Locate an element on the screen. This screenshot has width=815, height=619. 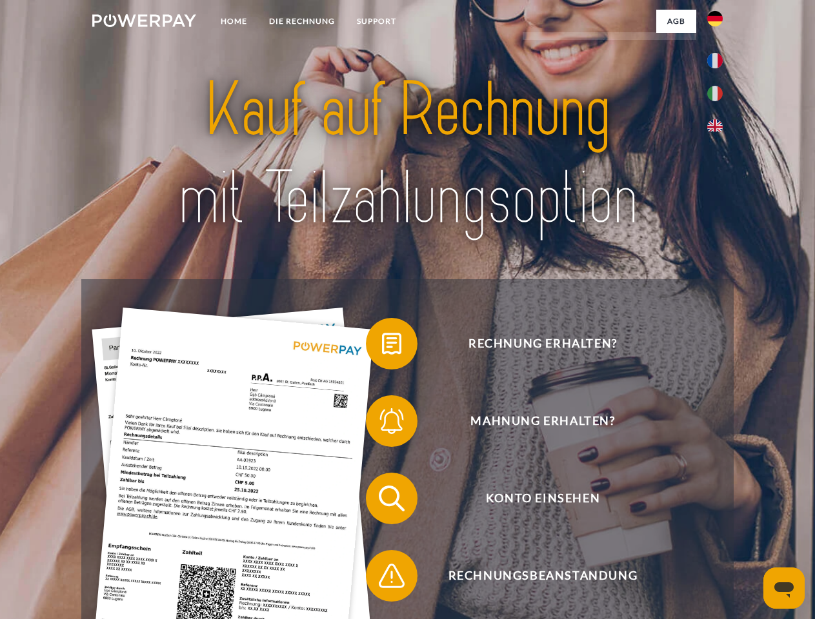
span: Rechnungsbeanstandung is located at coordinates (543, 576).